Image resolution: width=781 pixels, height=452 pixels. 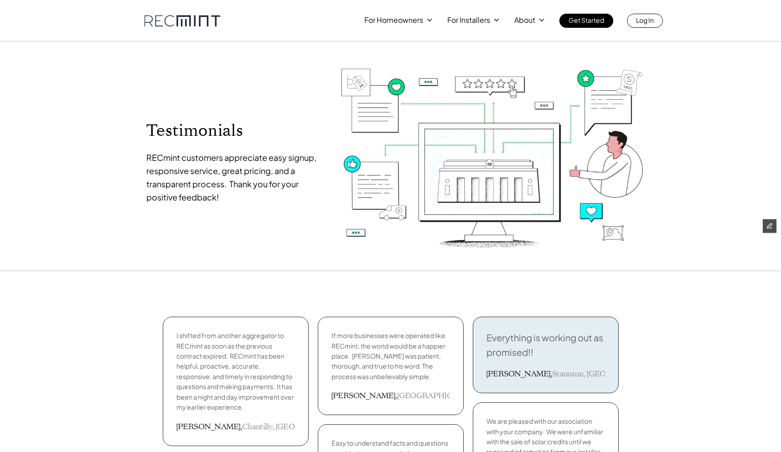 I want to click on p: Testimonials, so click(x=236, y=130).